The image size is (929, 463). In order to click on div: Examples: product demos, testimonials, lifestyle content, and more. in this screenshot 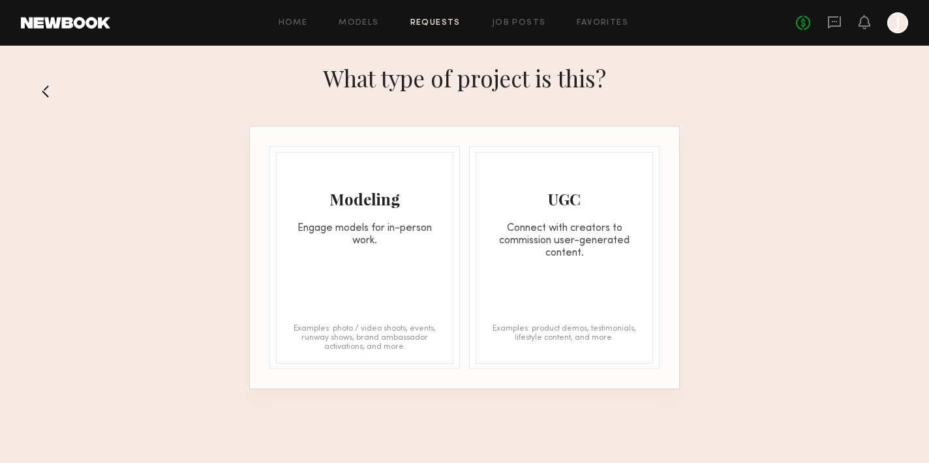, I will do `click(564, 337)`.